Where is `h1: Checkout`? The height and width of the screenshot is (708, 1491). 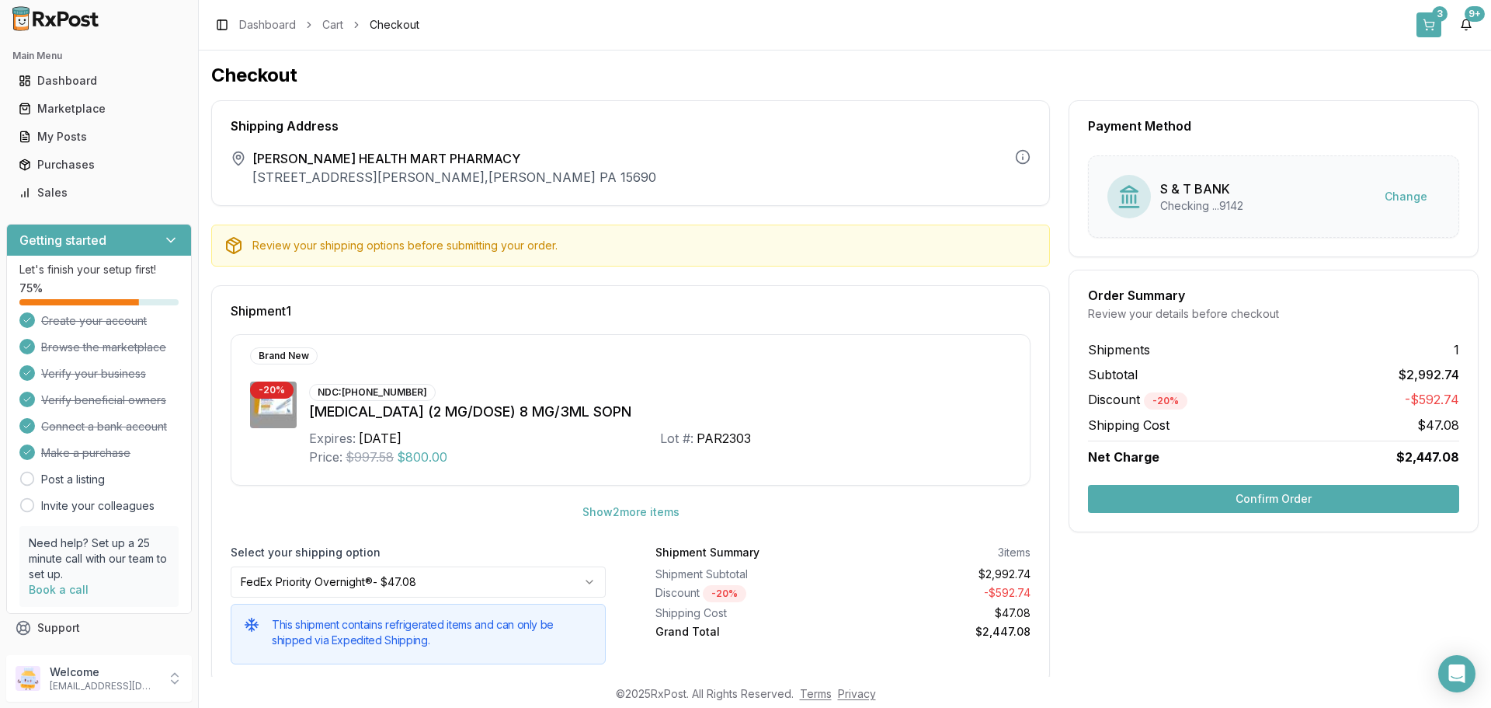
h1: Checkout is located at coordinates (845, 75).